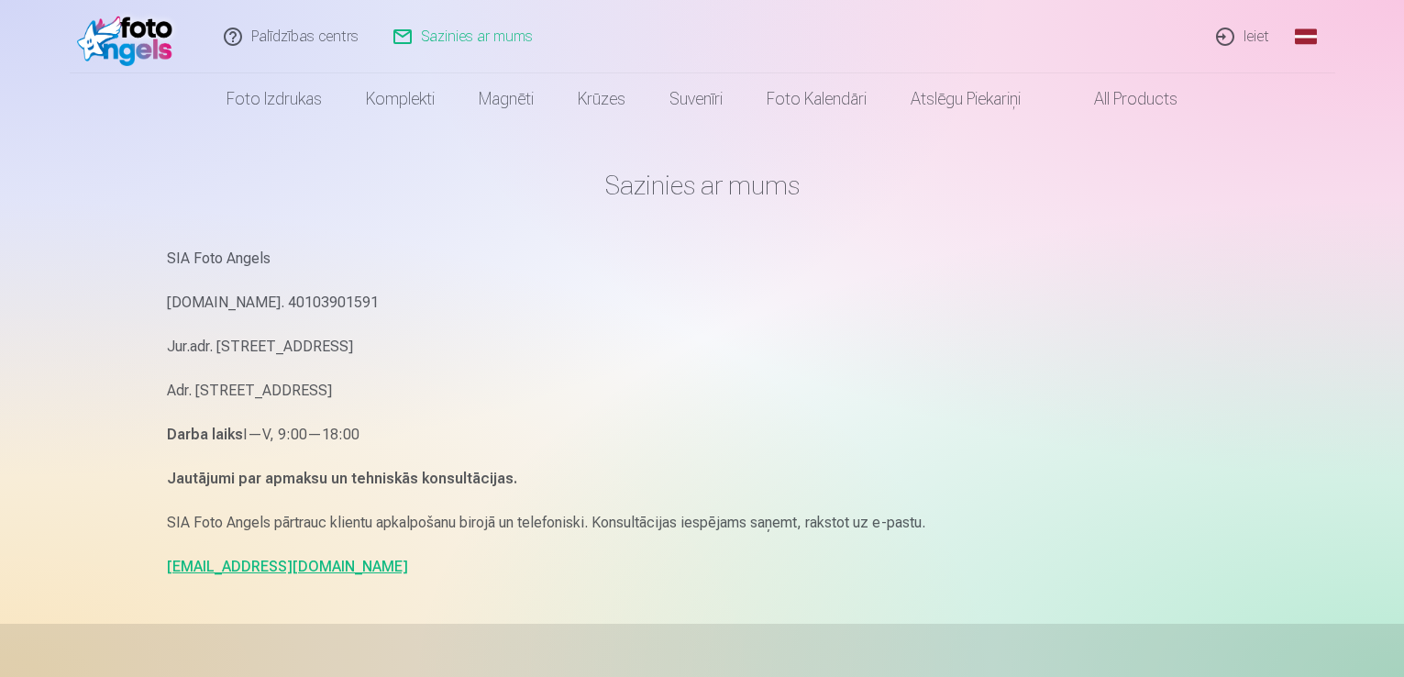  I want to click on a: Foto izdrukas, so click(274, 99).